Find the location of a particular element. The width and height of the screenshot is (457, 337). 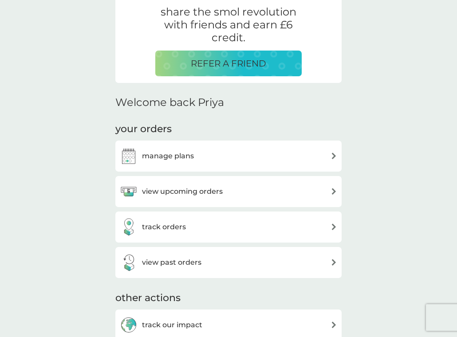

h3: manage plans is located at coordinates (168, 156).